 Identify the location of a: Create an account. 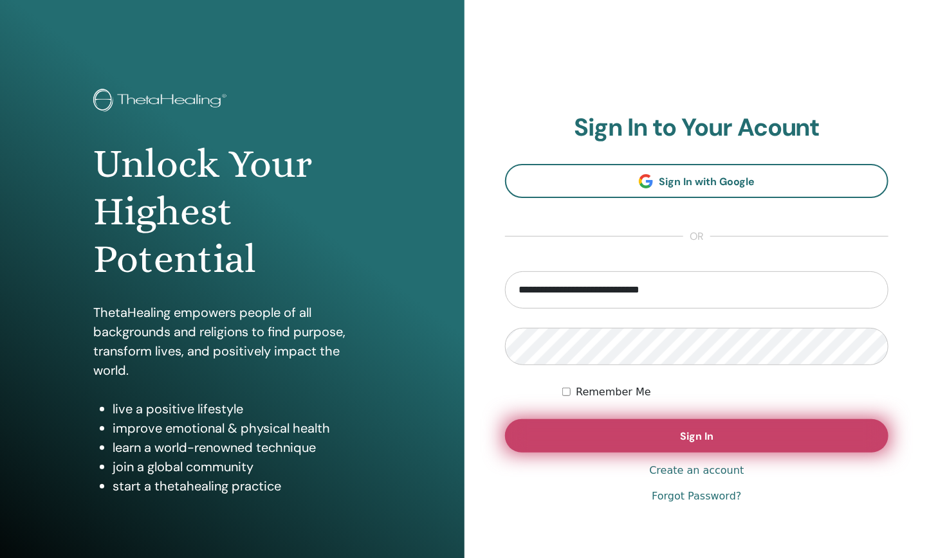
(696, 471).